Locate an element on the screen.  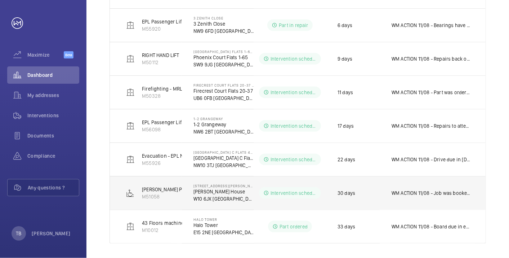
p: Firefighting - MRL Passenger Lift is located at coordinates (179, 89).